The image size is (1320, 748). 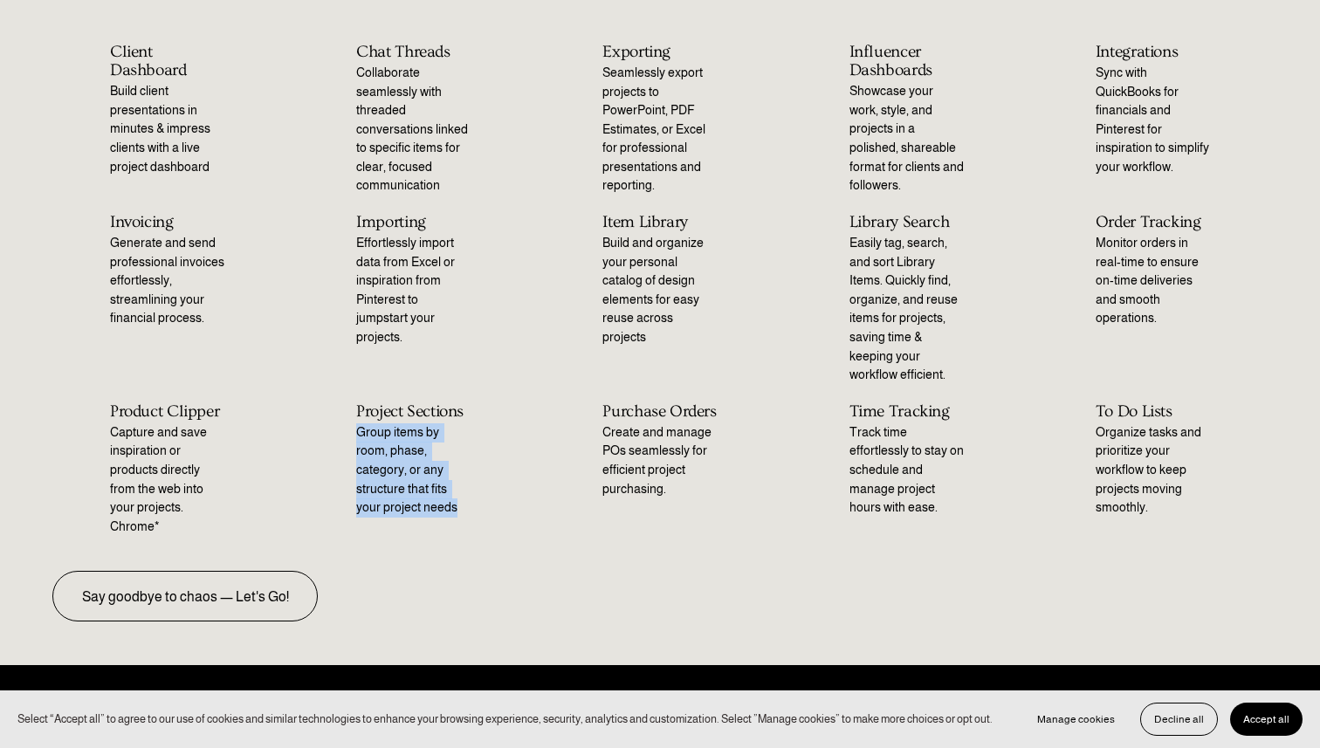 What do you see at coordinates (906, 139) in the screenshot?
I see `p: Showcase your work, style, and projects in a polished, shareable format for clients and followers.` at bounding box center [906, 139].